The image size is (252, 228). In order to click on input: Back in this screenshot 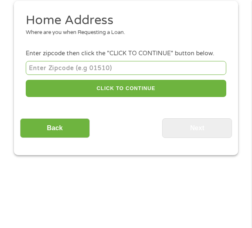, I will do `click(55, 128)`.